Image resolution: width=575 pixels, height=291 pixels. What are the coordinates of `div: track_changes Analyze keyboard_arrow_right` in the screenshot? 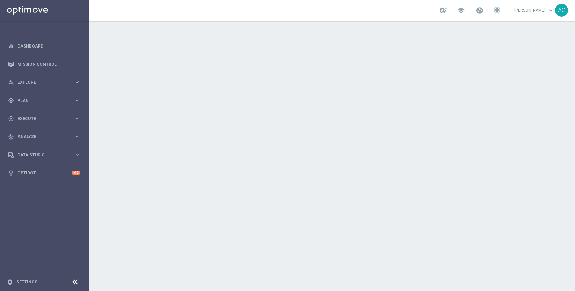 It's located at (44, 137).